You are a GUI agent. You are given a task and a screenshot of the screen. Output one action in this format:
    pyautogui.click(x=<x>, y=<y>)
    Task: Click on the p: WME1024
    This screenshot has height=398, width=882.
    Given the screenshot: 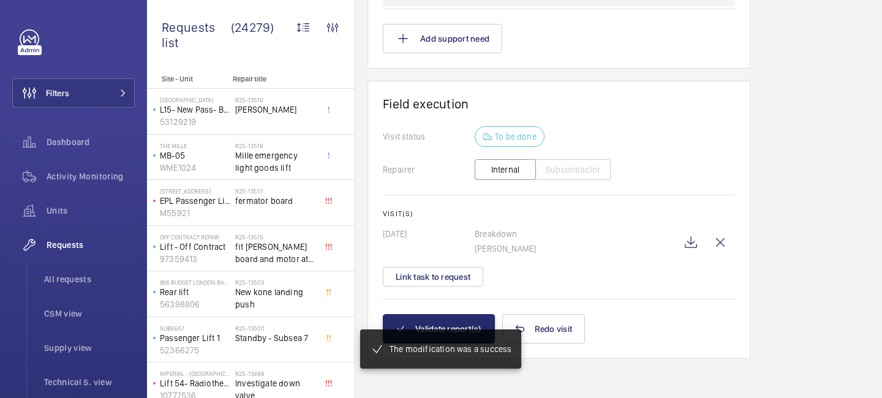 What is the action you would take?
    pyautogui.click(x=195, y=168)
    